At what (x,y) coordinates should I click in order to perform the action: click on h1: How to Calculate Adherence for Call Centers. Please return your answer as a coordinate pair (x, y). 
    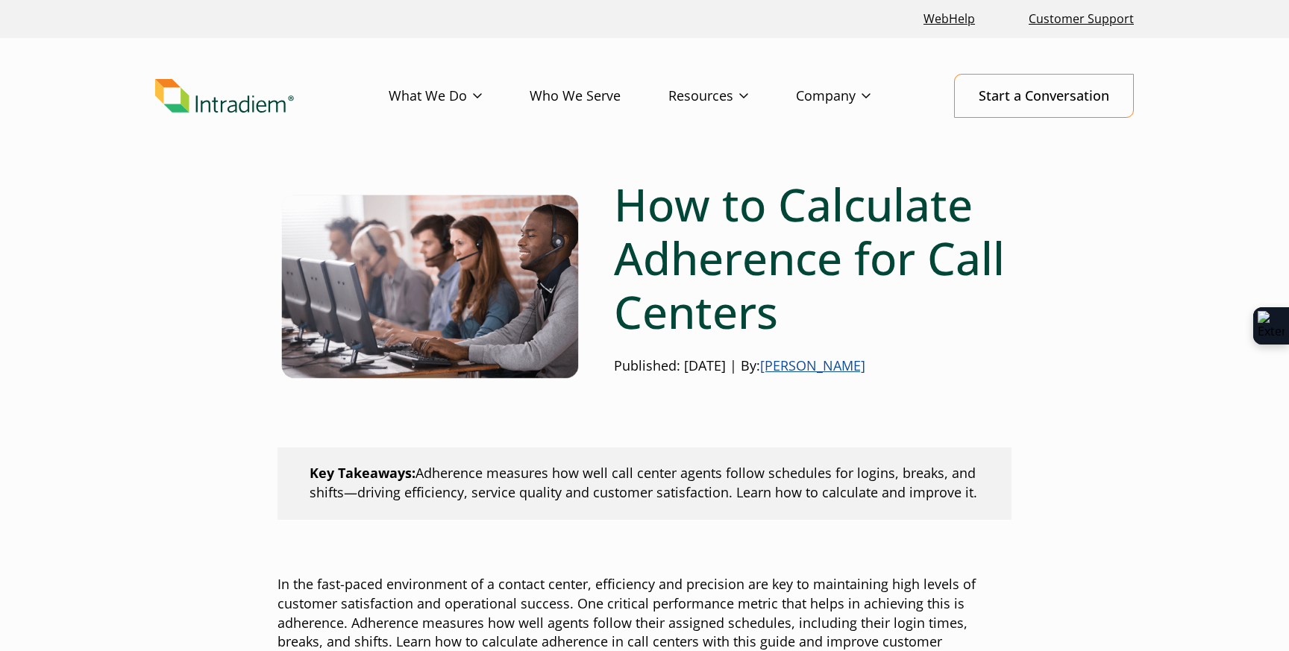
    Looking at the image, I should click on (813, 258).